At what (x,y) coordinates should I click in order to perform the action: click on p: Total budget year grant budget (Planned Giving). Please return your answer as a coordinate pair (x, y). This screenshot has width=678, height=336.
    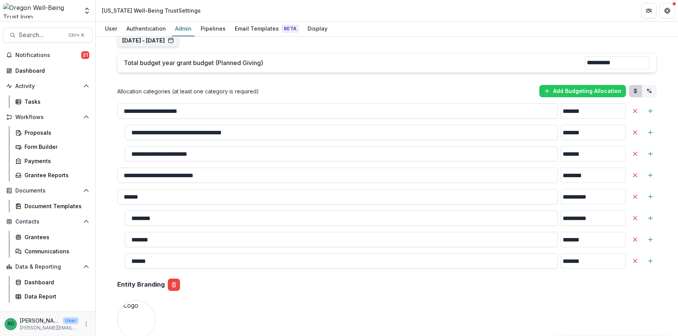
    Looking at the image, I should click on (354, 63).